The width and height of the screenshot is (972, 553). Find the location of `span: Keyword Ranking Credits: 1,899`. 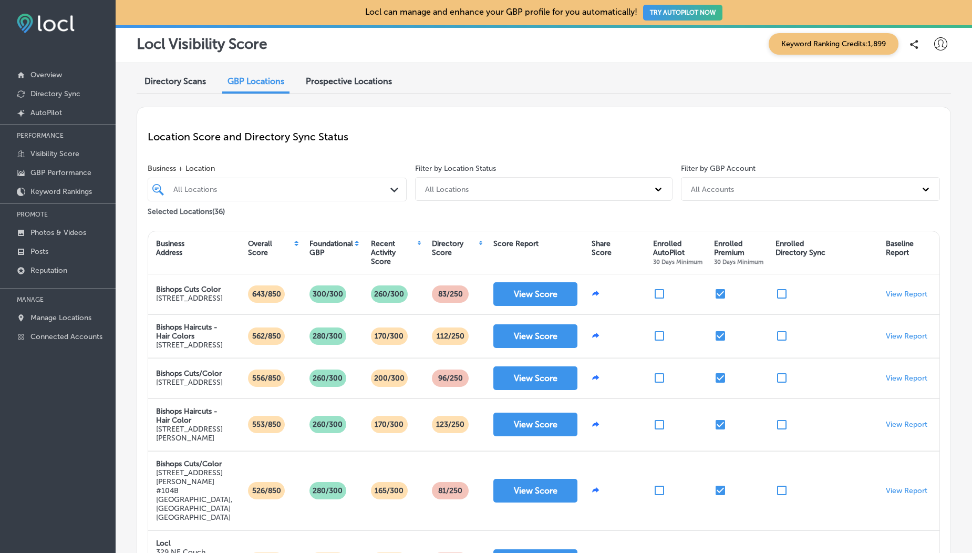

span: Keyword Ranking Credits: 1,899 is located at coordinates (833, 44).